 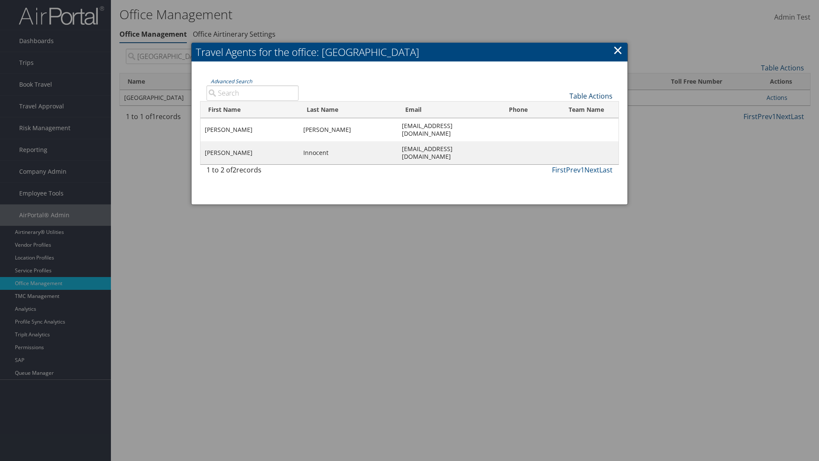 What do you see at coordinates (592, 170) in the screenshot?
I see `a: Next` at bounding box center [592, 170].